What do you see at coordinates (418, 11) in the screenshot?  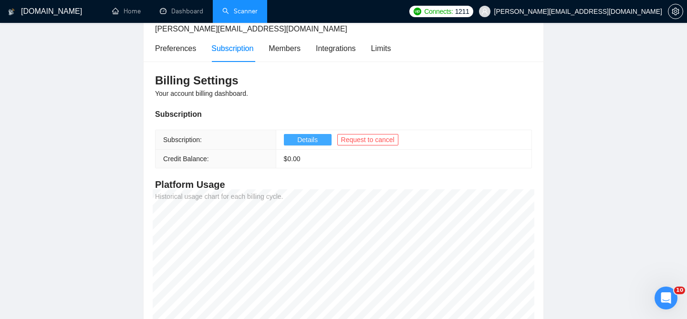 I see `img: upwork-logo.png` at bounding box center [418, 11].